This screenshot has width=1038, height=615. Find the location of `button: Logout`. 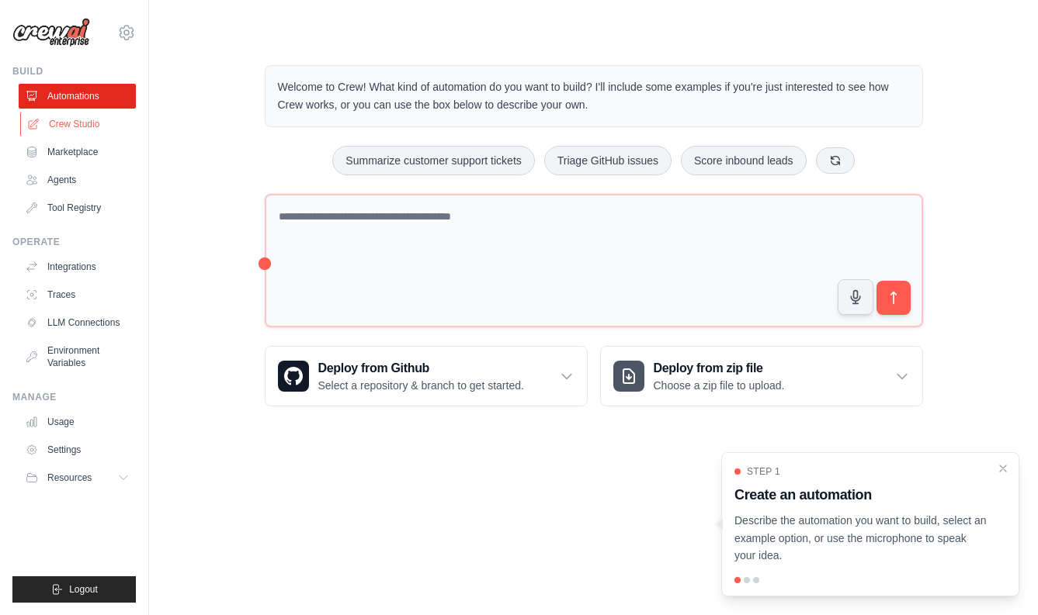

button: Logout is located at coordinates (74, 590).